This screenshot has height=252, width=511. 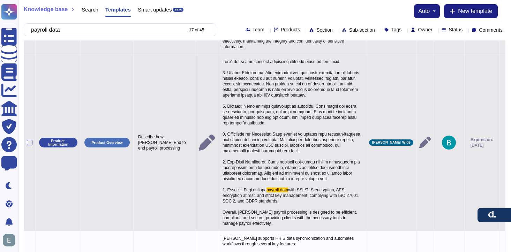 What do you see at coordinates (424, 11) in the screenshot?
I see `span: auto` at bounding box center [424, 11].